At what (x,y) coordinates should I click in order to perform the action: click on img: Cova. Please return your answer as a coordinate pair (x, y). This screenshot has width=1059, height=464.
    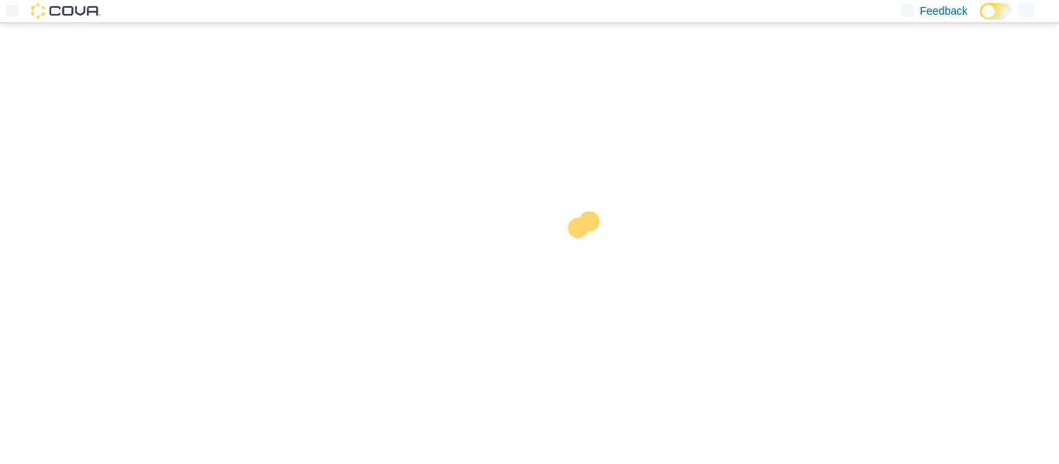
    Looking at the image, I should click on (66, 11).